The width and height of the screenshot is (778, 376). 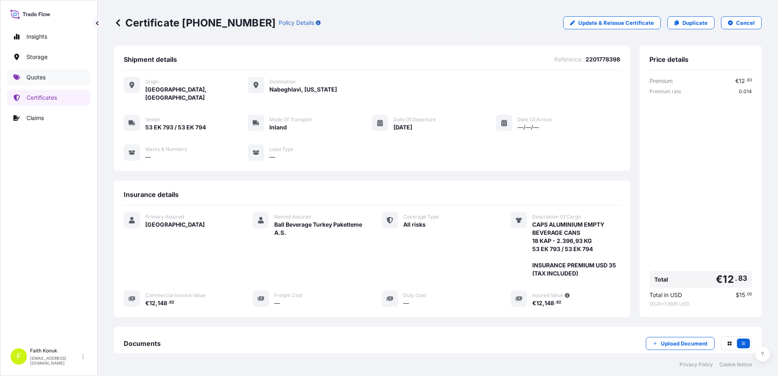 What do you see at coordinates (669, 59) in the screenshot?
I see `span: Price details` at bounding box center [669, 59].